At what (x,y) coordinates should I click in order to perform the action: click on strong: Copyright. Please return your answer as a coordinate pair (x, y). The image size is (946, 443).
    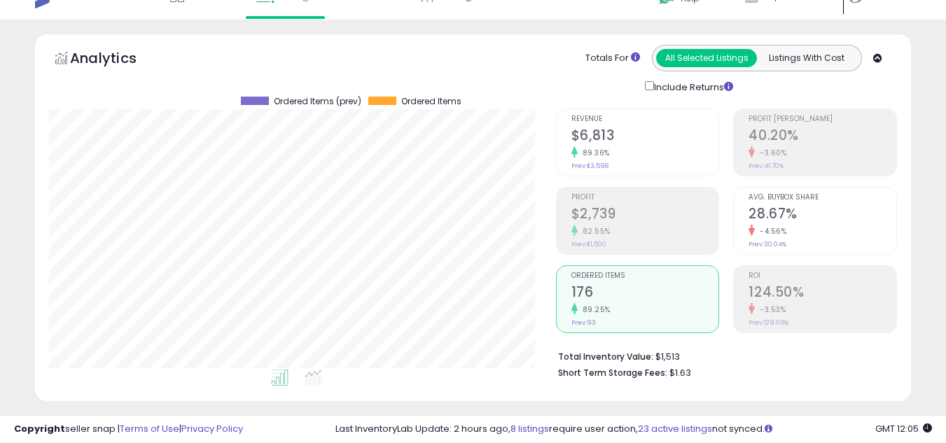
    Looking at the image, I should click on (39, 428).